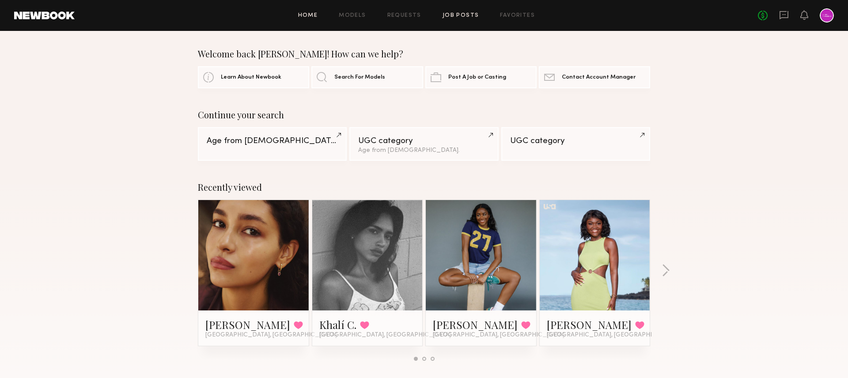 The image size is (848, 378). I want to click on a: Job Posts, so click(461, 15).